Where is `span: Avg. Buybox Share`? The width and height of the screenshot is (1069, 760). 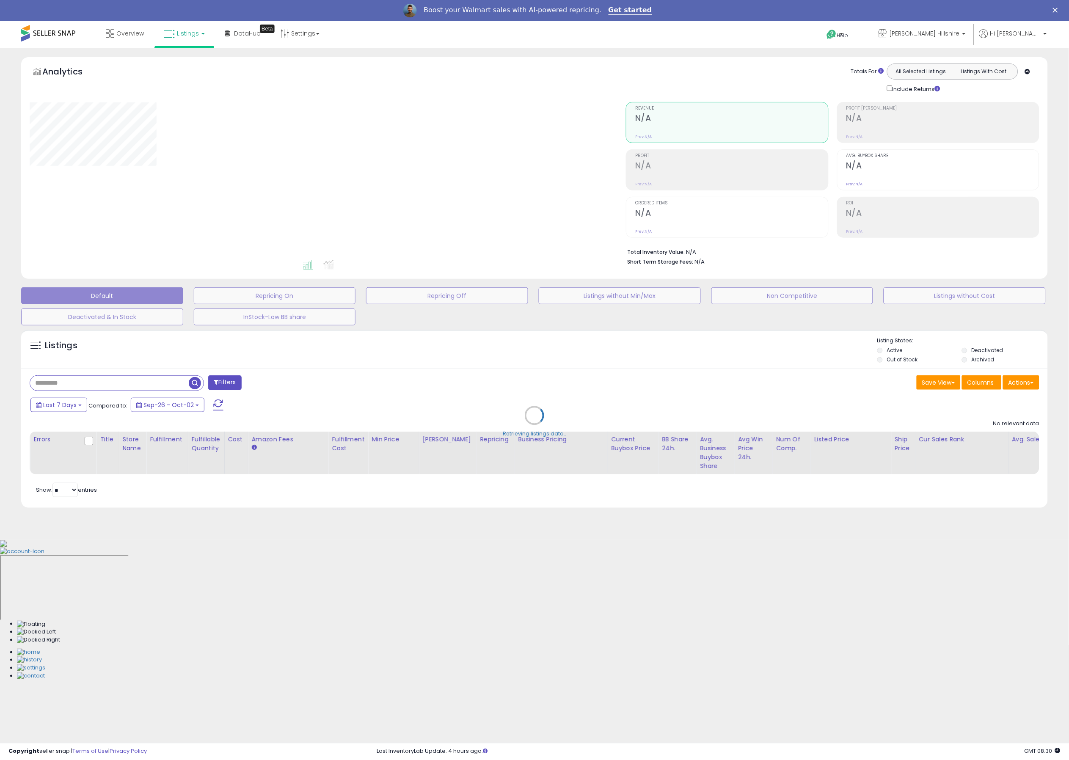 span: Avg. Buybox Share is located at coordinates (943, 156).